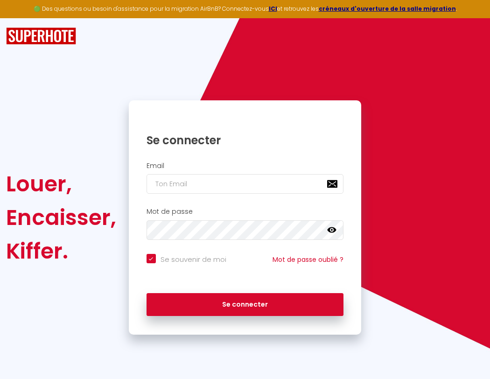  Describe the element at coordinates (245, 211) in the screenshot. I see `h2: Mot de passe` at that location.